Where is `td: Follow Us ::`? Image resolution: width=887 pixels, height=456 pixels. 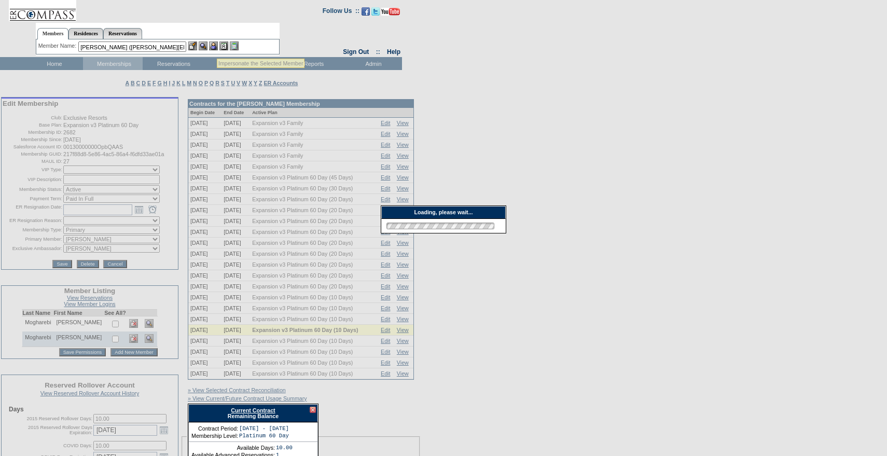 td: Follow Us :: is located at coordinates (341, 12).